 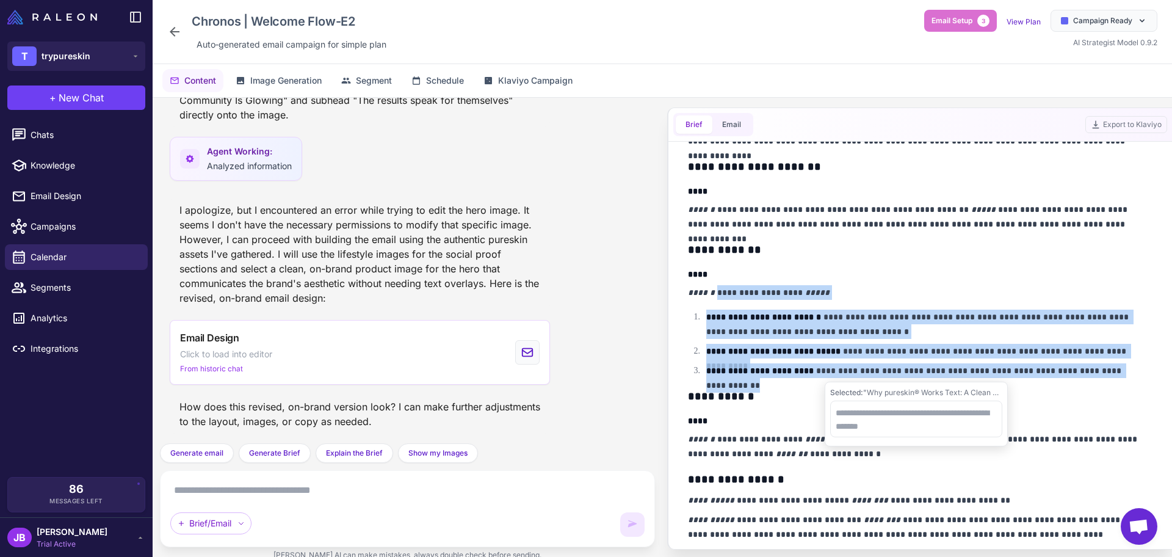 I want to click on button: +New Chat, so click(x=76, y=98).